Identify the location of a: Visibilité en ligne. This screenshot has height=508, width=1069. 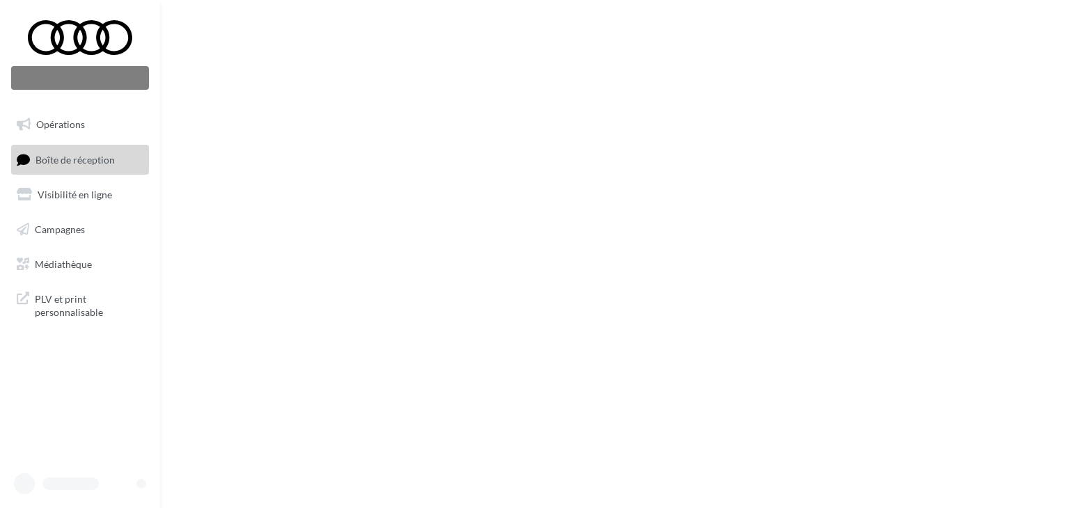
(80, 195).